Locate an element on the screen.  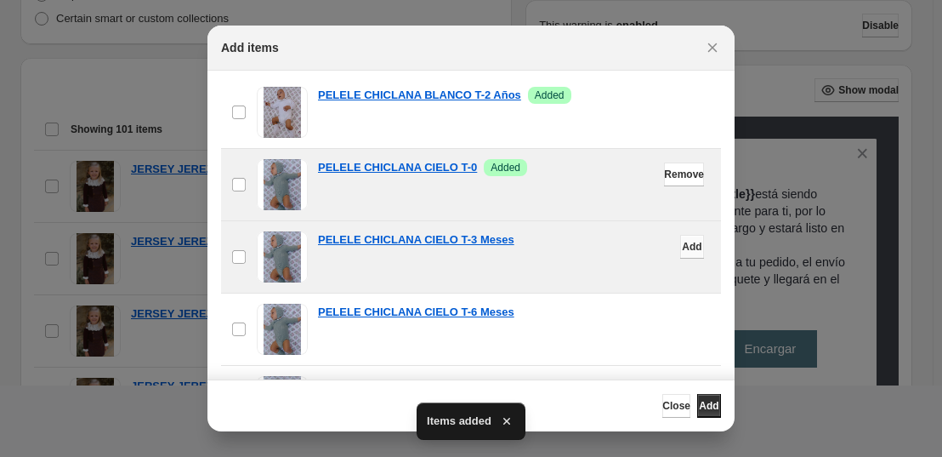
p: PELELE CHICLANA CIELO T-0 is located at coordinates (397, 167).